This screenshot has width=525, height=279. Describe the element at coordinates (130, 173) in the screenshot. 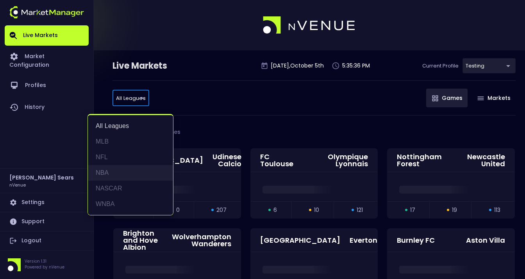

I see `li: NBA` at that location.